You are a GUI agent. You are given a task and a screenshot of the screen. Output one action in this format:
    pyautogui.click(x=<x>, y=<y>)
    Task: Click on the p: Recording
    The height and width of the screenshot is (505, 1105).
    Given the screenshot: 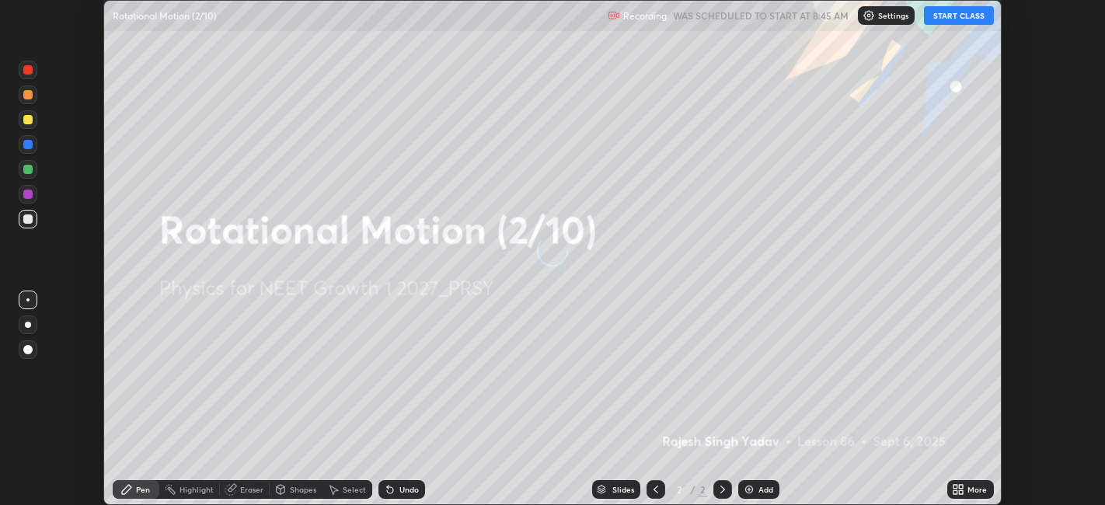 What is the action you would take?
    pyautogui.click(x=645, y=16)
    